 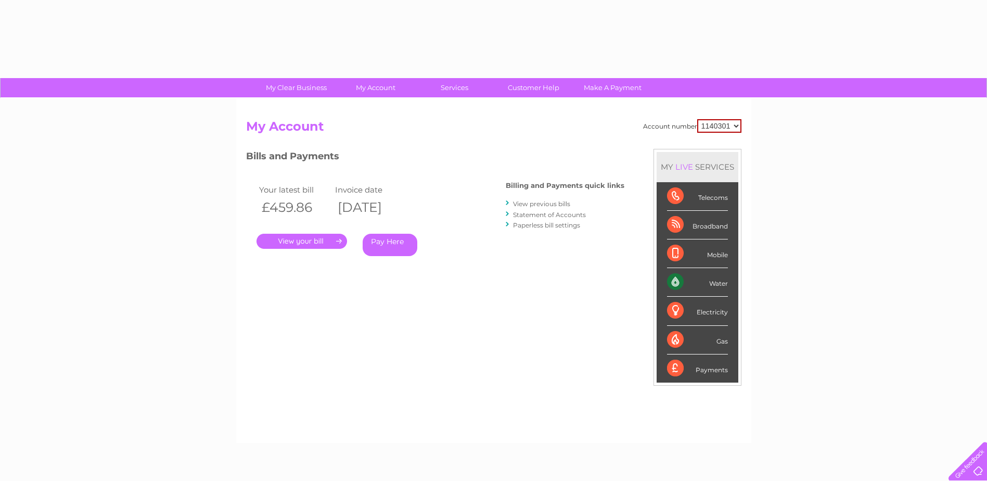 What do you see at coordinates (698, 311) in the screenshot?
I see `div: Electricity` at bounding box center [698, 311].